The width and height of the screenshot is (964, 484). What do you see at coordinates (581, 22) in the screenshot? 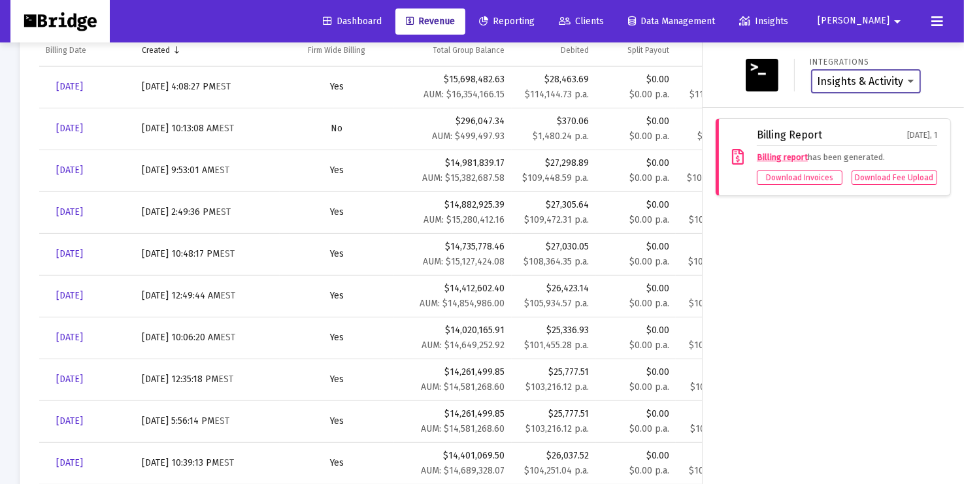
I see `a: Clients` at bounding box center [581, 22].